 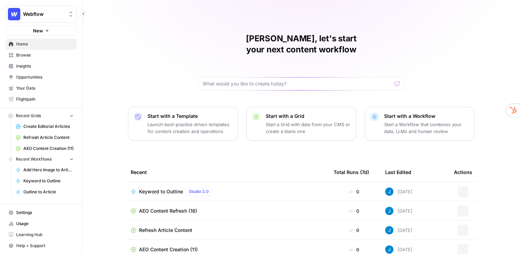 What do you see at coordinates (49, 126) in the screenshot?
I see `span: Create Editorial Articles` at bounding box center [49, 126].